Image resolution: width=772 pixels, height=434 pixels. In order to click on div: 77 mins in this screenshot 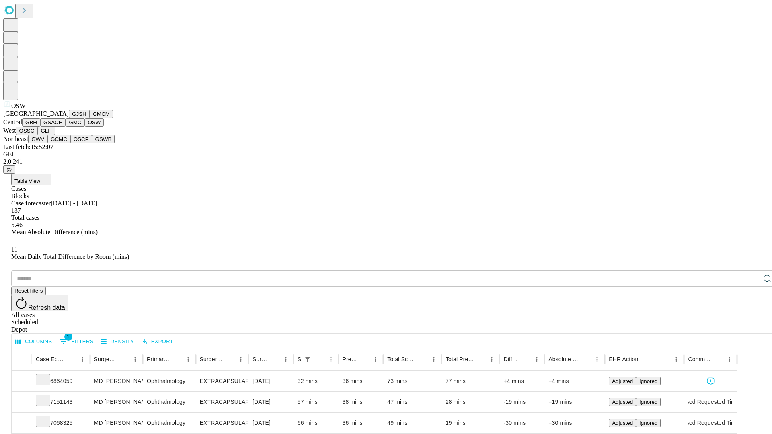, I will do `click(470, 381)`.